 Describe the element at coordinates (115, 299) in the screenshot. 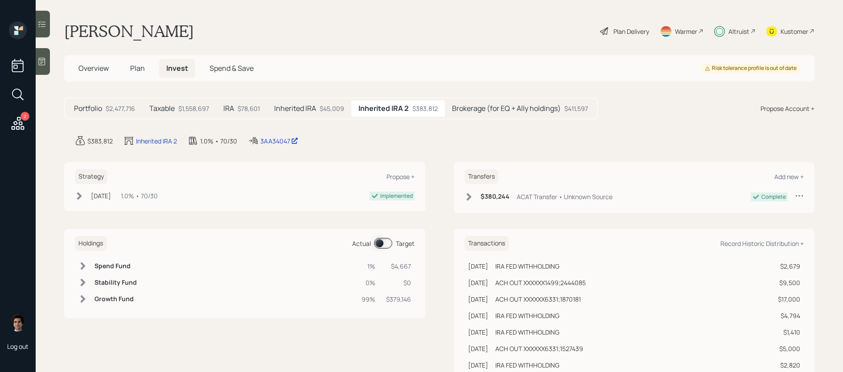

I see `h6: Growth Fund` at that location.